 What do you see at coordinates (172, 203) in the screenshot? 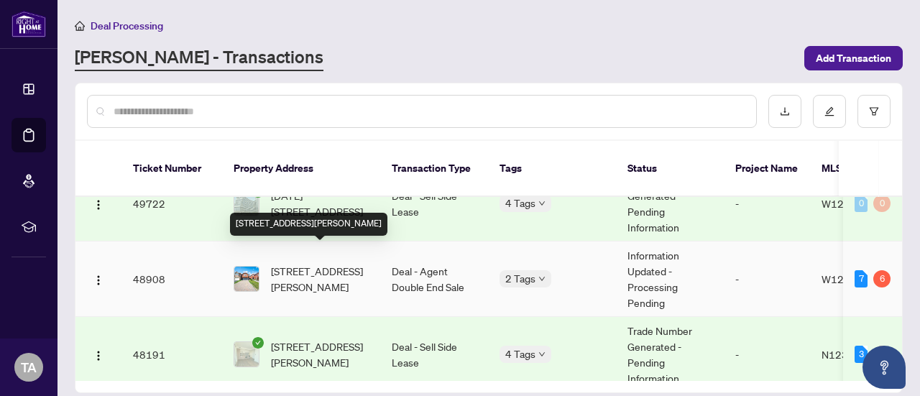
I see `td: 49722` at bounding box center [172, 203].